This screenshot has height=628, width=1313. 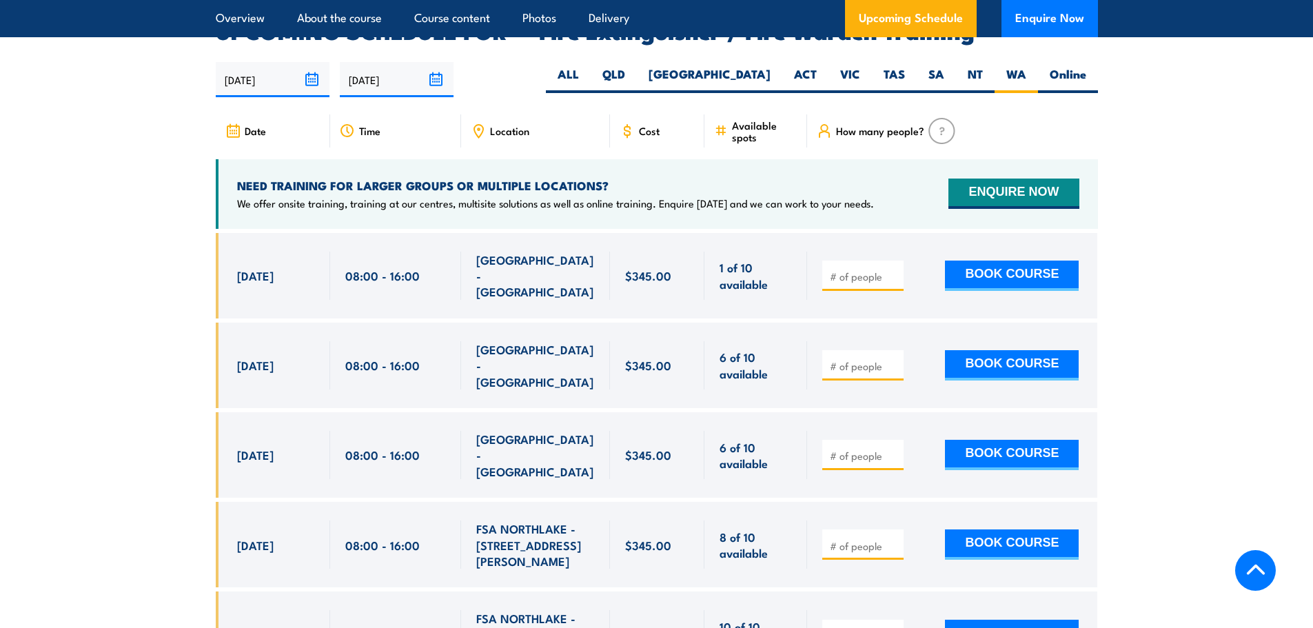 I want to click on h2: UPCOMING SCHEDULE FOR - "Fire Extinguisher / Fire Warden Training", so click(x=657, y=30).